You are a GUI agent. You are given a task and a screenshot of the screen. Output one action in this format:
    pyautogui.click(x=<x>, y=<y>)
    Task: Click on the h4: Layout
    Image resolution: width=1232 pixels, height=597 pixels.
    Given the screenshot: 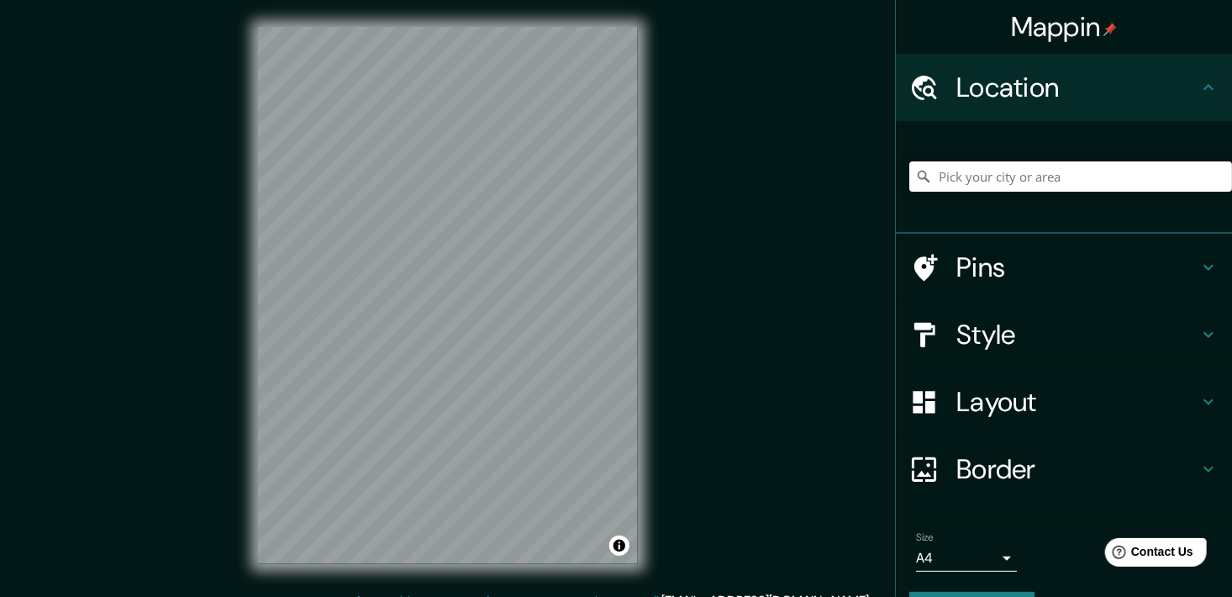 What is the action you would take?
    pyautogui.click(x=1078, y=402)
    